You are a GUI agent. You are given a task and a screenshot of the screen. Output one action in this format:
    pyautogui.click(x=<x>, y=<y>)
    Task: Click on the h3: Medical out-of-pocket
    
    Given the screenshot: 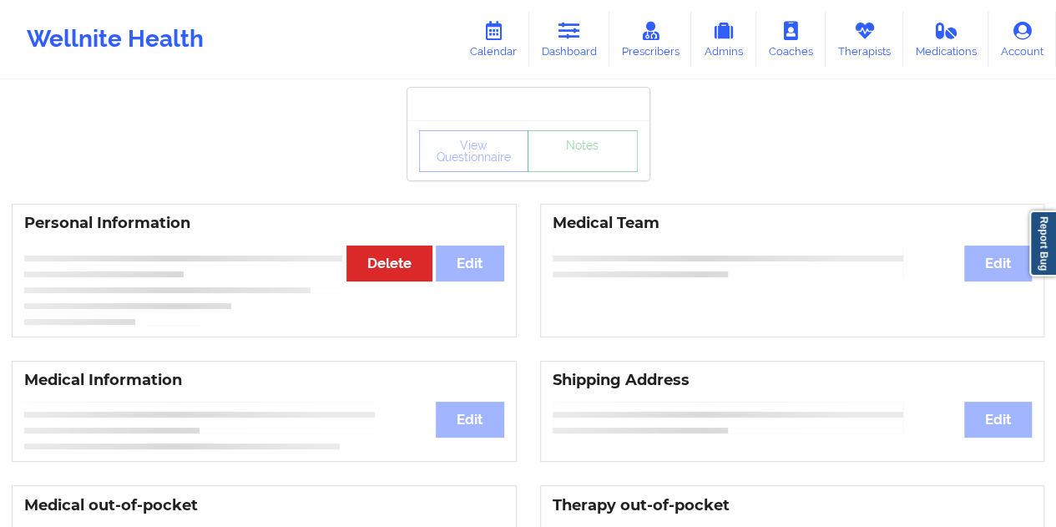 What is the action you would take?
    pyautogui.click(x=264, y=505)
    